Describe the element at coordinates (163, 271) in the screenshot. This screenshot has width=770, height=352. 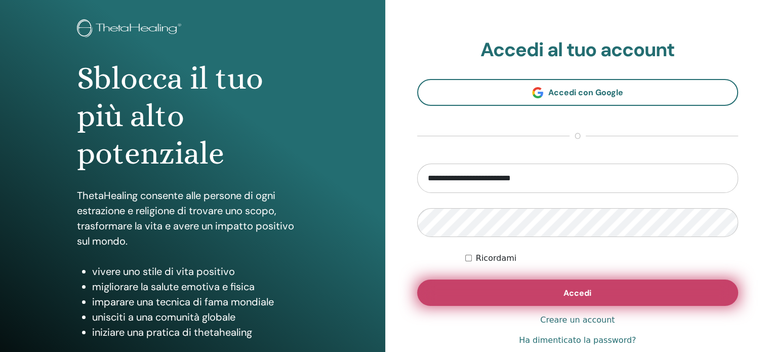
I see `font: vivere uno stile di vita positivo` at that location.